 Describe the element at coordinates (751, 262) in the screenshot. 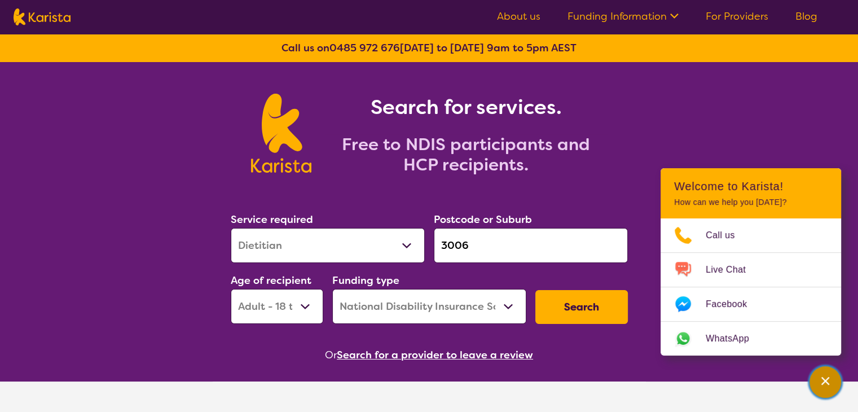

I see `div: Channel Menu` at that location.